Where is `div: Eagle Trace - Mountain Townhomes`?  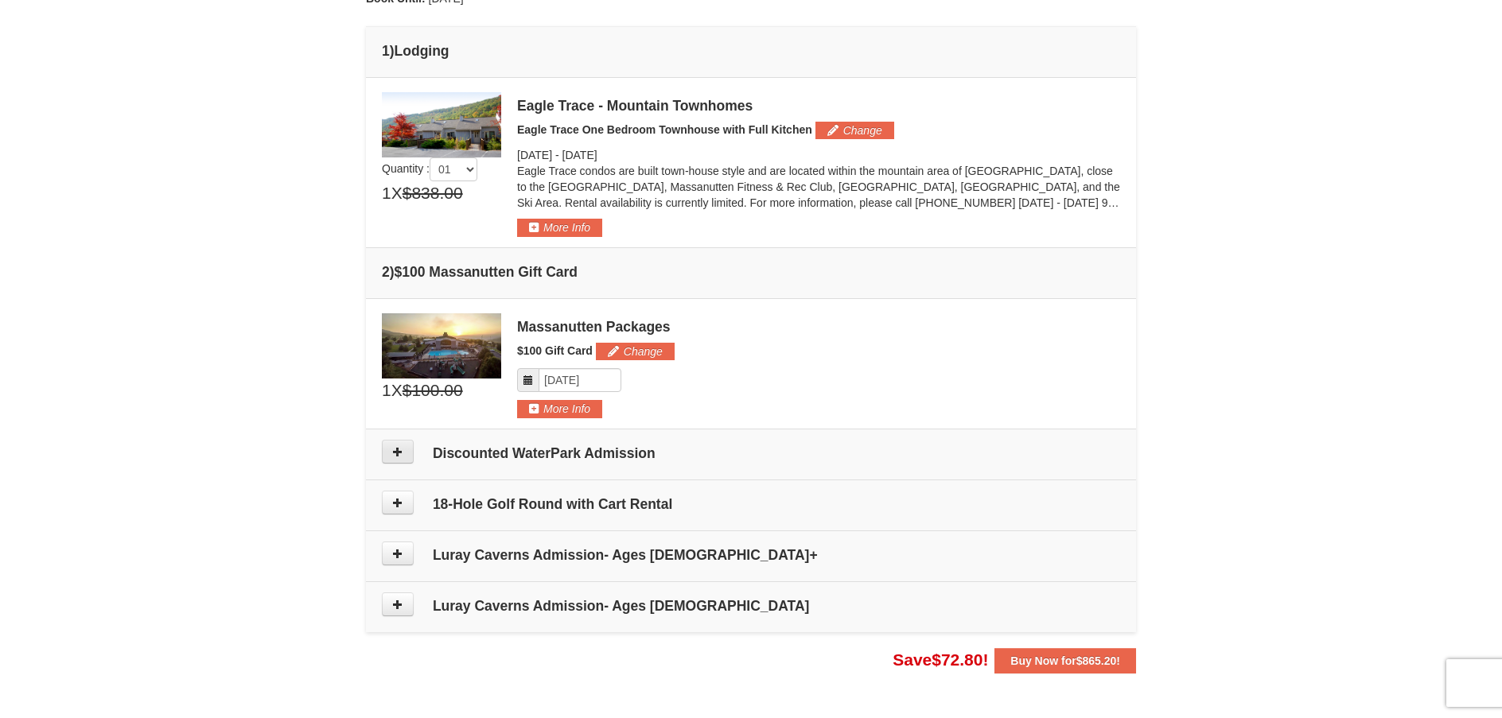
div: Eagle Trace - Mountain Townhomes is located at coordinates (819, 106).